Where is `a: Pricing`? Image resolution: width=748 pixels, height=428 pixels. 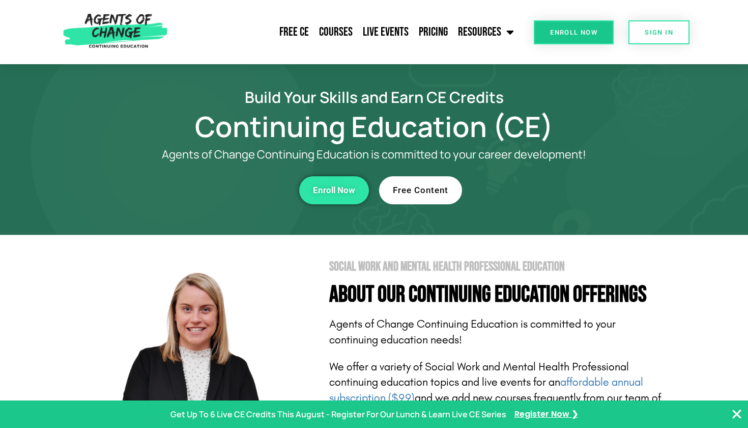 a: Pricing is located at coordinates (433, 32).